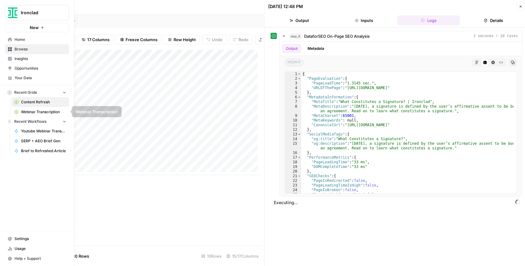 The height and width of the screenshot is (266, 525). I want to click on span: DataforSEO On-Page SEO Analysis, so click(337, 36).